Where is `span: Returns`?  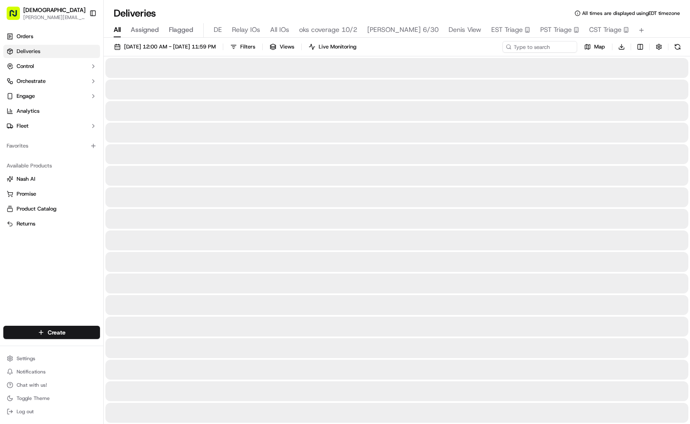
span: Returns is located at coordinates (26, 224).